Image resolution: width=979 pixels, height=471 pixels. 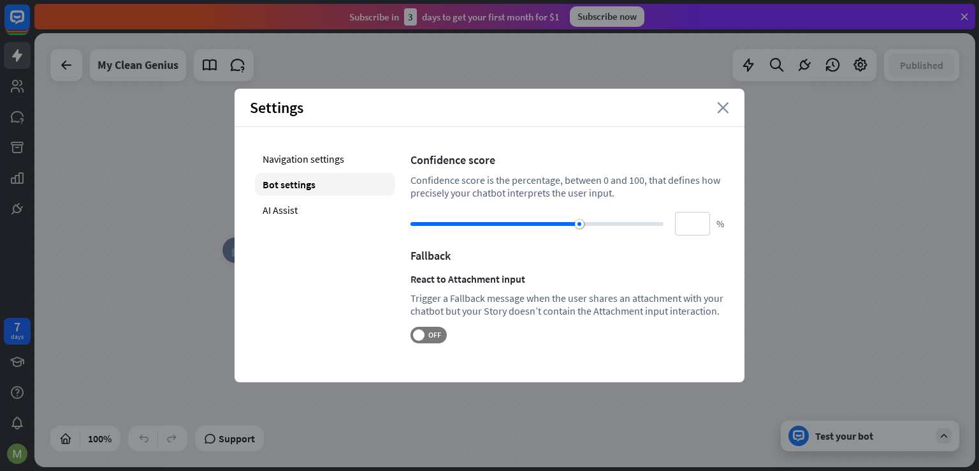 I want to click on div: Trigger a Fallback message when the user shares an attachment with your chatbot but your Story do..., so click(x=567, y=304).